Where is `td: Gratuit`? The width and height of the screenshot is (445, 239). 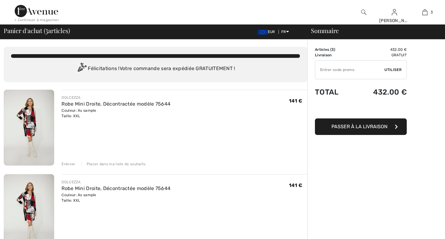
td: Gratuit is located at coordinates (380, 55).